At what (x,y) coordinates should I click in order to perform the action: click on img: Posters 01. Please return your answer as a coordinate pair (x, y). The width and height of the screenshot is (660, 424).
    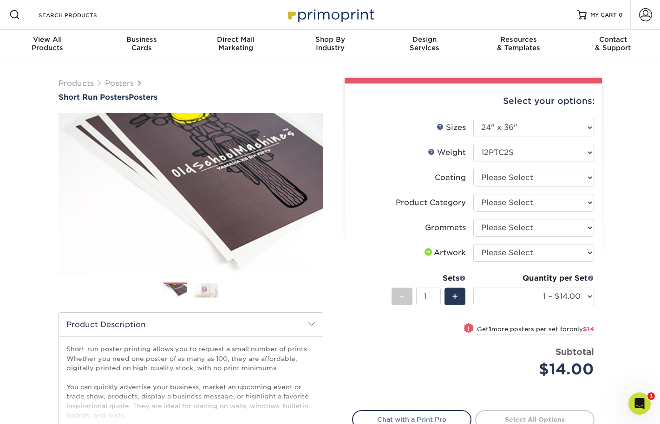
    Looking at the image, I should click on (175, 291).